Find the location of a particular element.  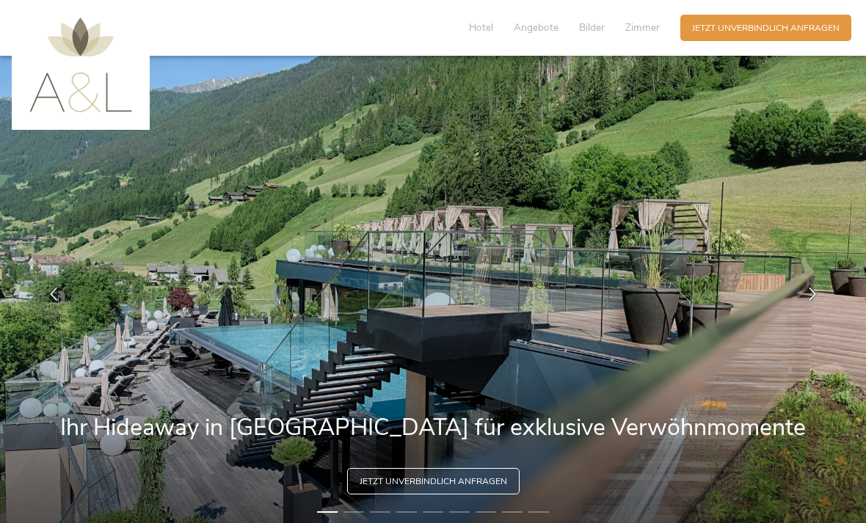

span: Hotel is located at coordinates (481, 27).